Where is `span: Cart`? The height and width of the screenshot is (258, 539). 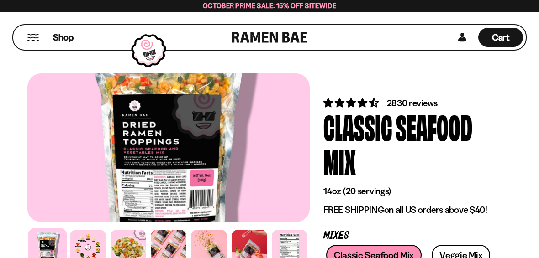 span: Cart is located at coordinates (500, 37).